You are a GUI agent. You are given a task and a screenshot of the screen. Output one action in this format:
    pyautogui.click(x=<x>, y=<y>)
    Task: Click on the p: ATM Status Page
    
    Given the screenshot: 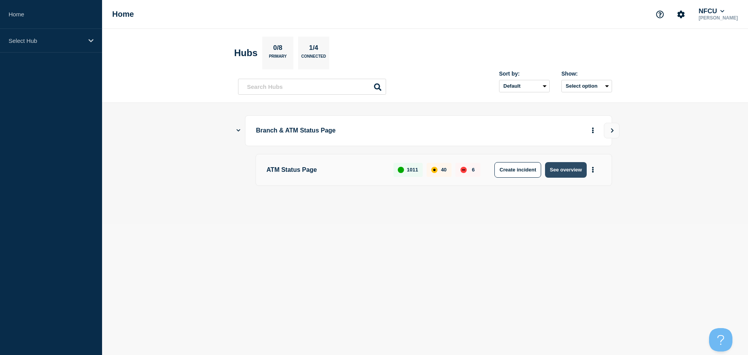 What is the action you would take?
    pyautogui.click(x=325, y=170)
    